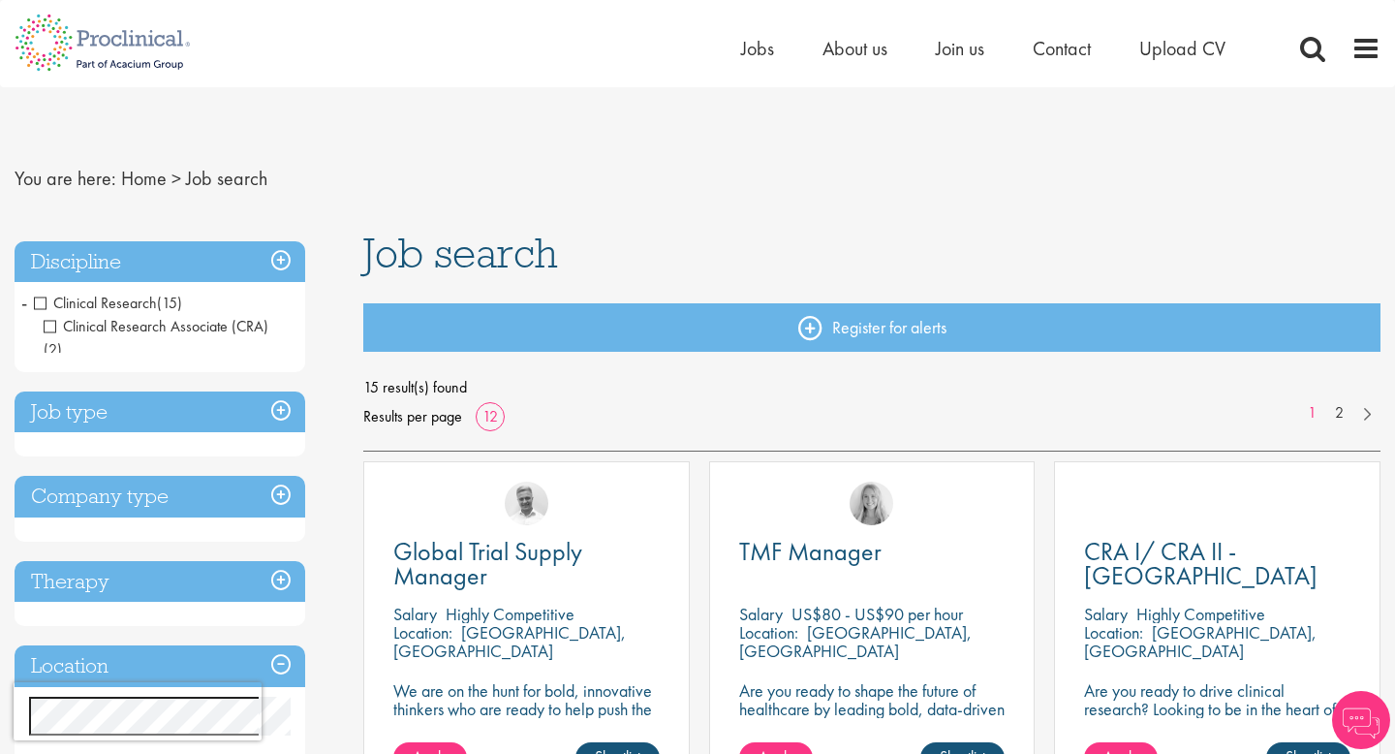 Image resolution: width=1395 pixels, height=754 pixels. Describe the element at coordinates (52, 349) in the screenshot. I see `span: (2)` at that location.